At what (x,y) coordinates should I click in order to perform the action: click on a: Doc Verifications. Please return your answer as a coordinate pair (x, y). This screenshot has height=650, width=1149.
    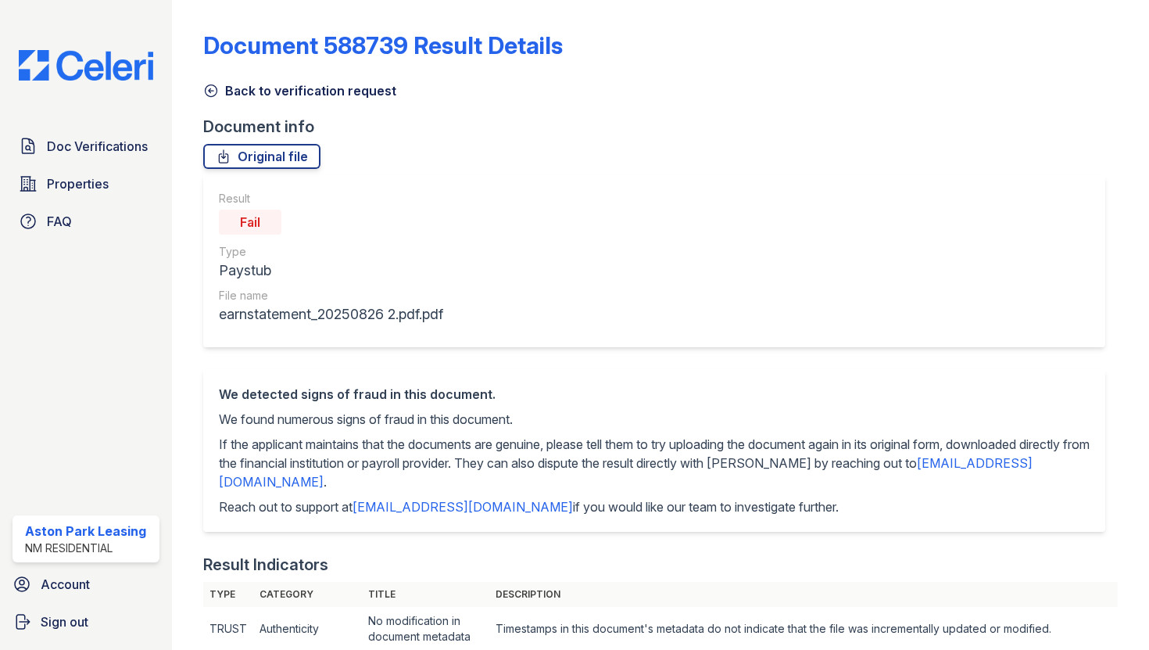
    Looking at the image, I should click on (86, 146).